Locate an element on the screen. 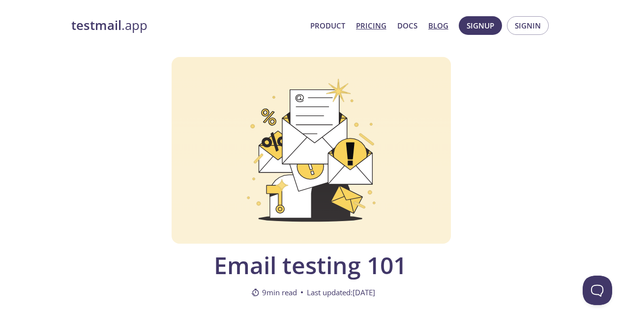 The width and height of the screenshot is (622, 310). a: testmail.app is located at coordinates (187, 26).